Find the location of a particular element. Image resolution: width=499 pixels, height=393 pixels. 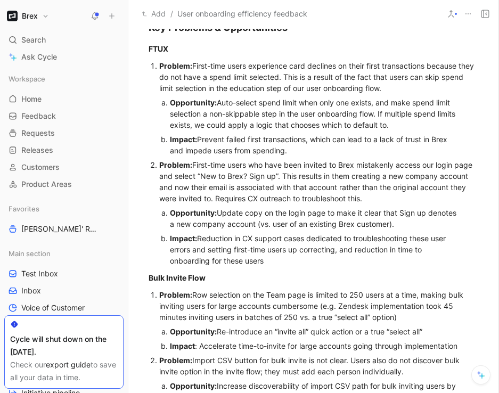

strong: Bulk Invite Flow is located at coordinates (177, 277).